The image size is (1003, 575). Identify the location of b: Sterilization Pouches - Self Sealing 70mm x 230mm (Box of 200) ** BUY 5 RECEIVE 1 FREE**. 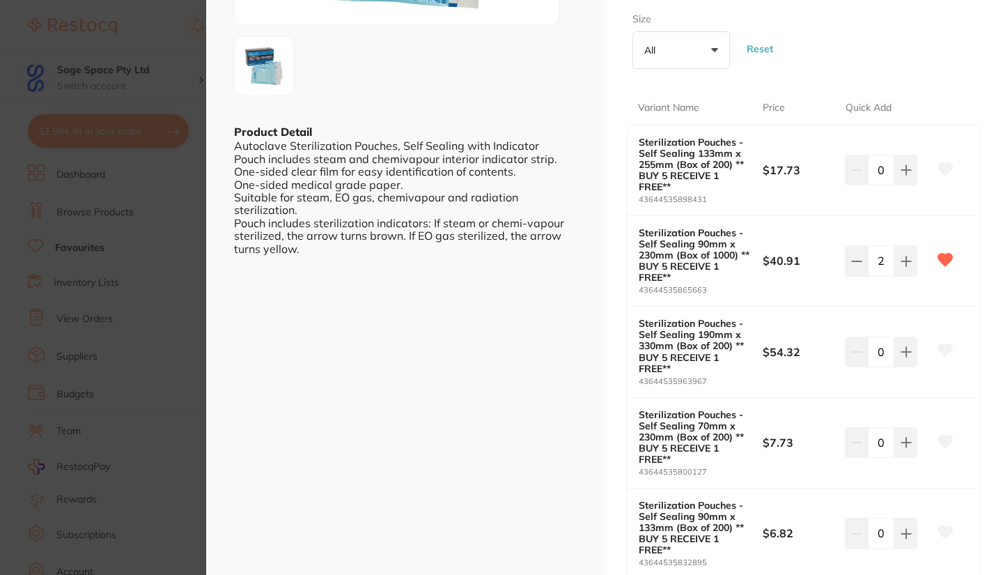
(695, 437).